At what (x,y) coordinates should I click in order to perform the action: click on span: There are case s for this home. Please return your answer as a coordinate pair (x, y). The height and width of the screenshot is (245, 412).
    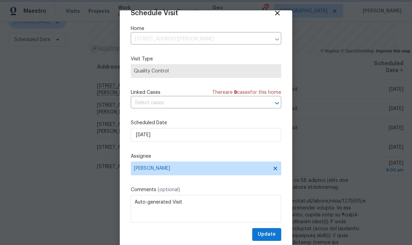
    Looking at the image, I should click on (246, 92).